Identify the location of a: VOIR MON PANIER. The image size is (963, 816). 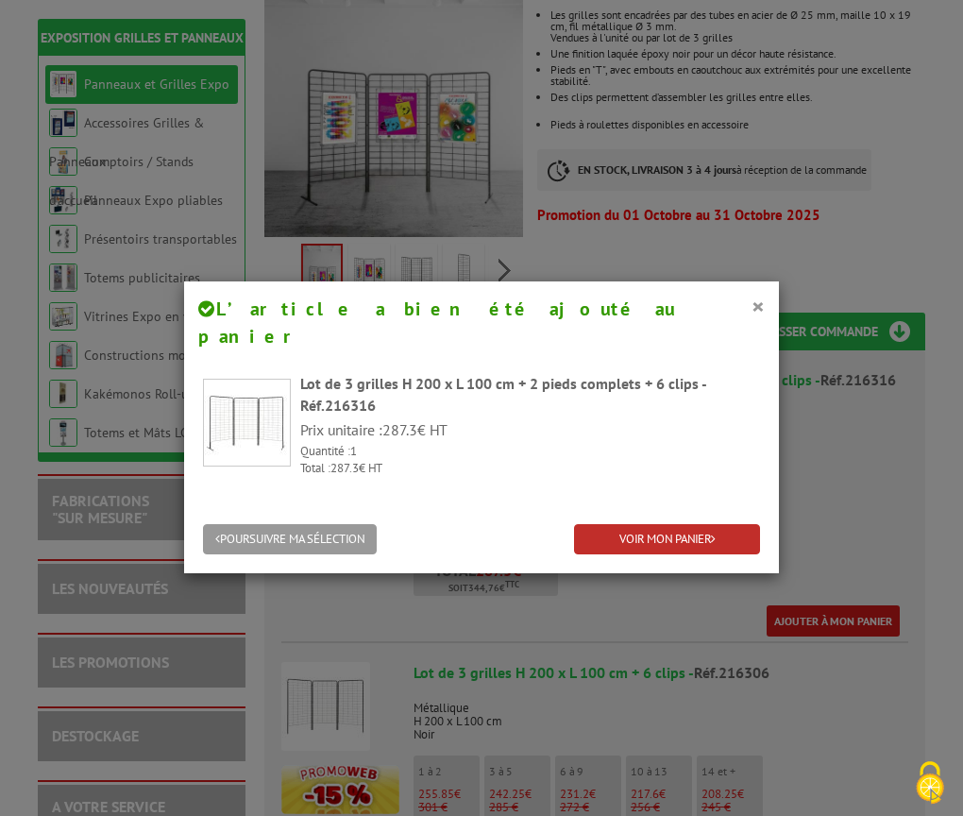
(667, 539).